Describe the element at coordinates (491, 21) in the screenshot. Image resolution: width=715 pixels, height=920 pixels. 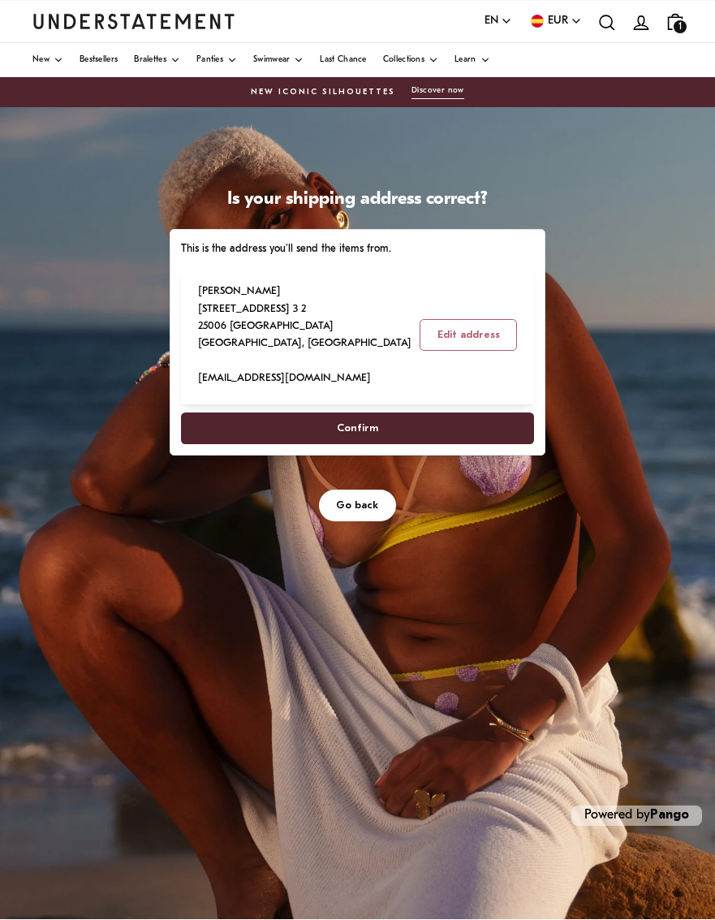
I see `span: EN` at that location.